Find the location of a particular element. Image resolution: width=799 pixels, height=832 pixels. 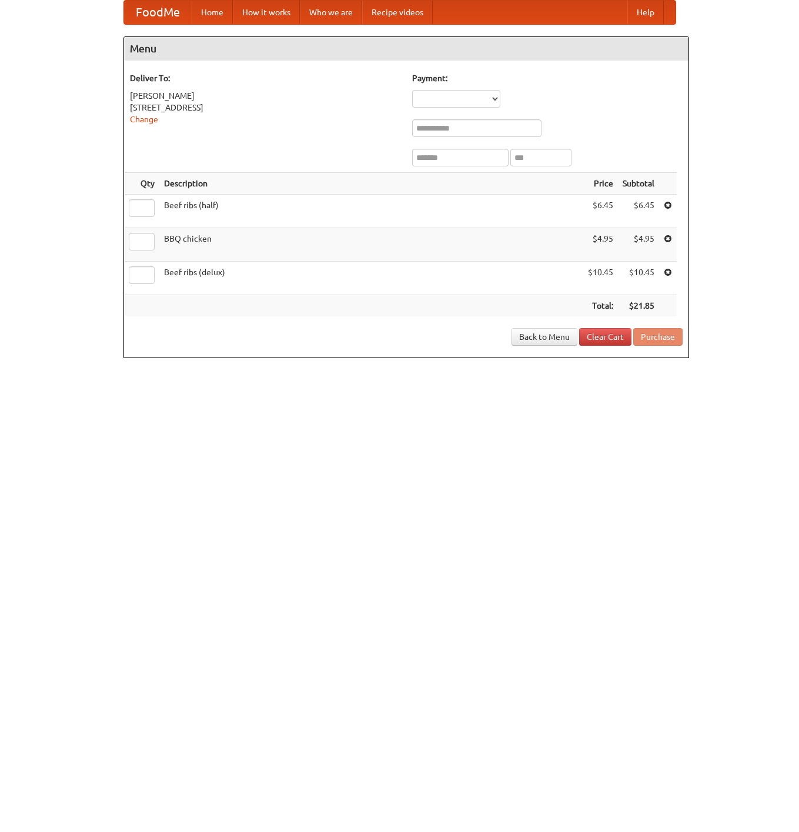

th: Price is located at coordinates (601, 184).